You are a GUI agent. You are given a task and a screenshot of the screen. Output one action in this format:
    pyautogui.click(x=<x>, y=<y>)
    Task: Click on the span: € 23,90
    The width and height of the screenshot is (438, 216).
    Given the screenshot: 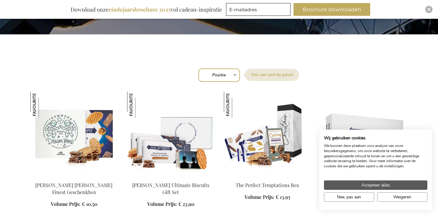 What is the action you would take?
    pyautogui.click(x=186, y=204)
    